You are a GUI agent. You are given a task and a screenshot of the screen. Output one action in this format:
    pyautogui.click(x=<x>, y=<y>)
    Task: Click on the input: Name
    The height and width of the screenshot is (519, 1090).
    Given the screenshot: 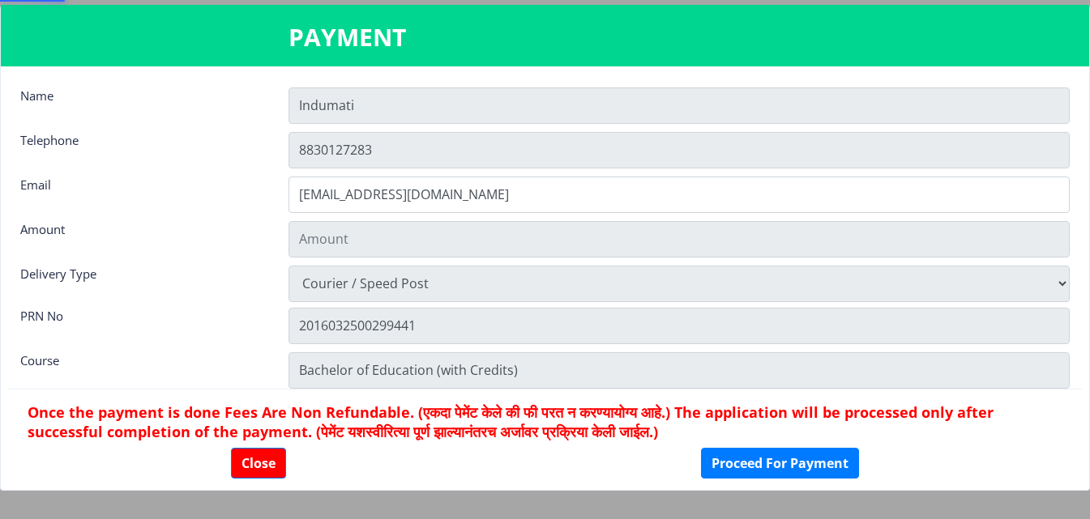 What is the action you would take?
    pyautogui.click(x=679, y=105)
    